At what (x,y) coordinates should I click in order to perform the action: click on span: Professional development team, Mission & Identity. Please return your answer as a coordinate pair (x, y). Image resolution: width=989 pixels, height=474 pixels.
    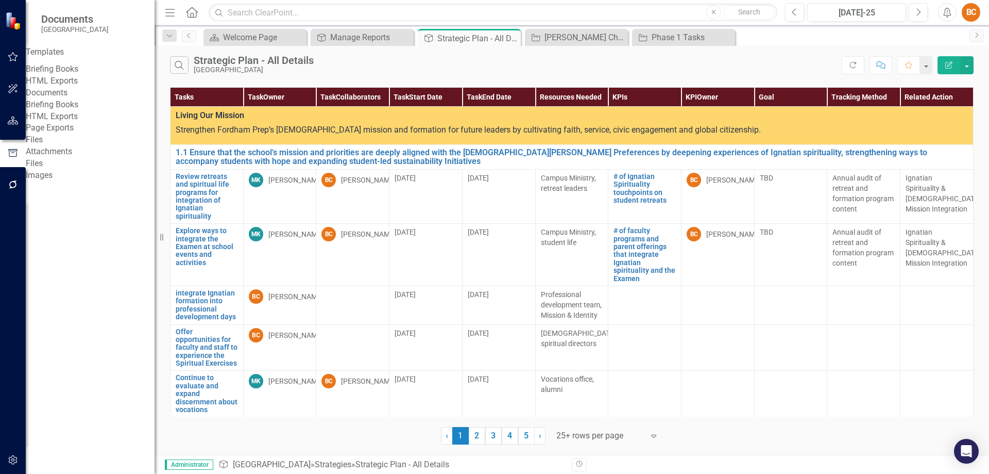
    Looking at the image, I should click on (571, 305).